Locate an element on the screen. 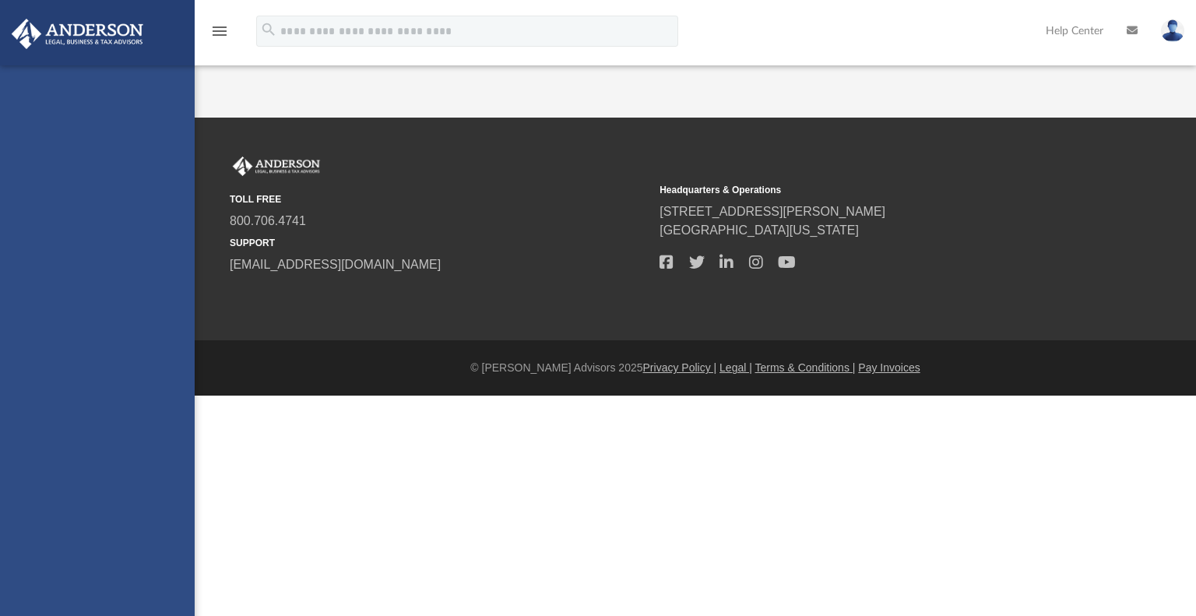 Image resolution: width=1196 pixels, height=616 pixels. a: Legal | is located at coordinates (736, 367).